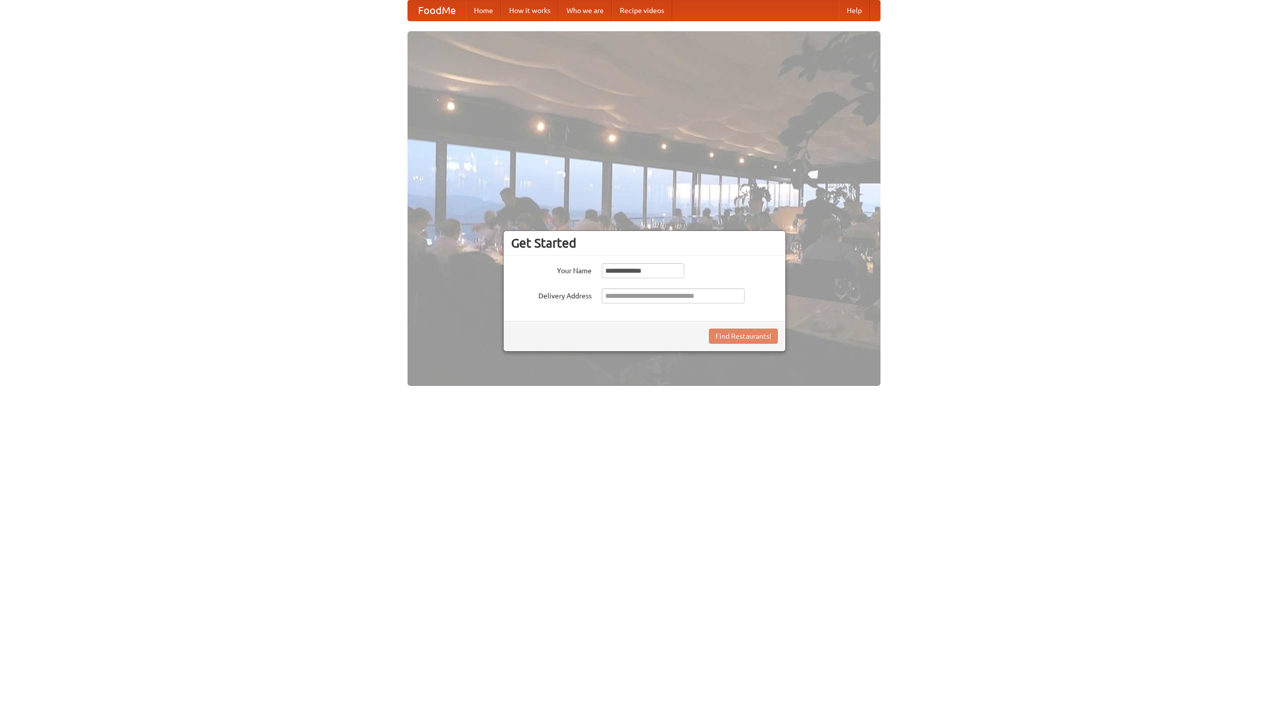 The width and height of the screenshot is (1288, 712). What do you see at coordinates (484, 11) in the screenshot?
I see `a: Home` at bounding box center [484, 11].